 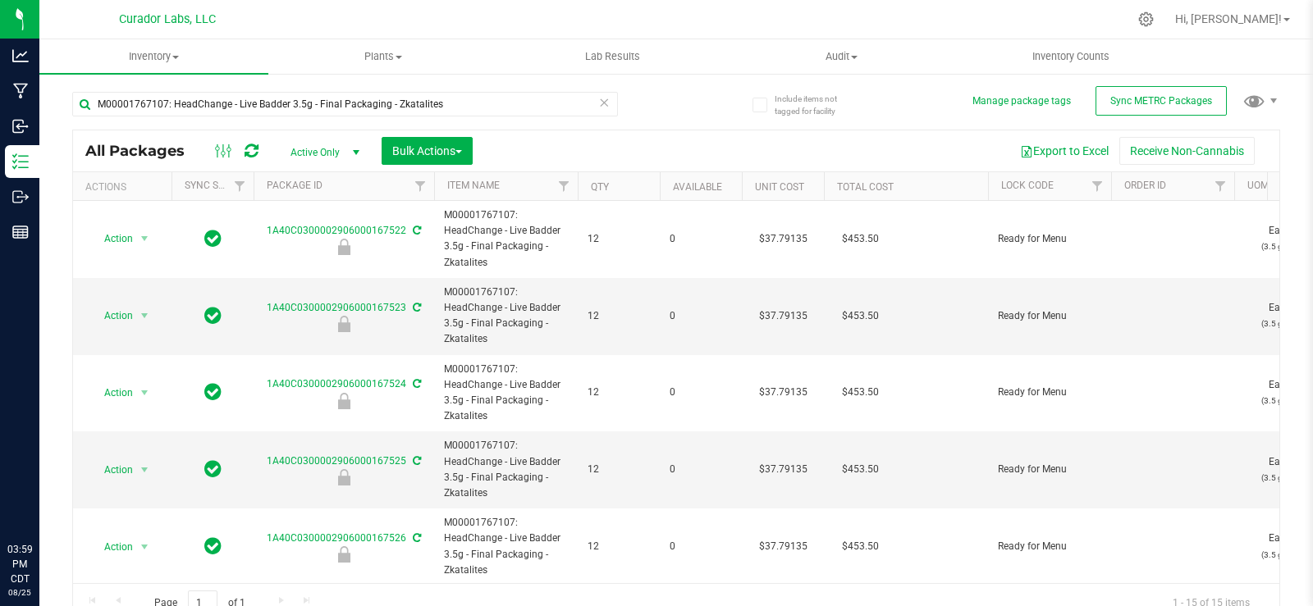 I want to click on inline-svg: Inbound, so click(x=21, y=126).